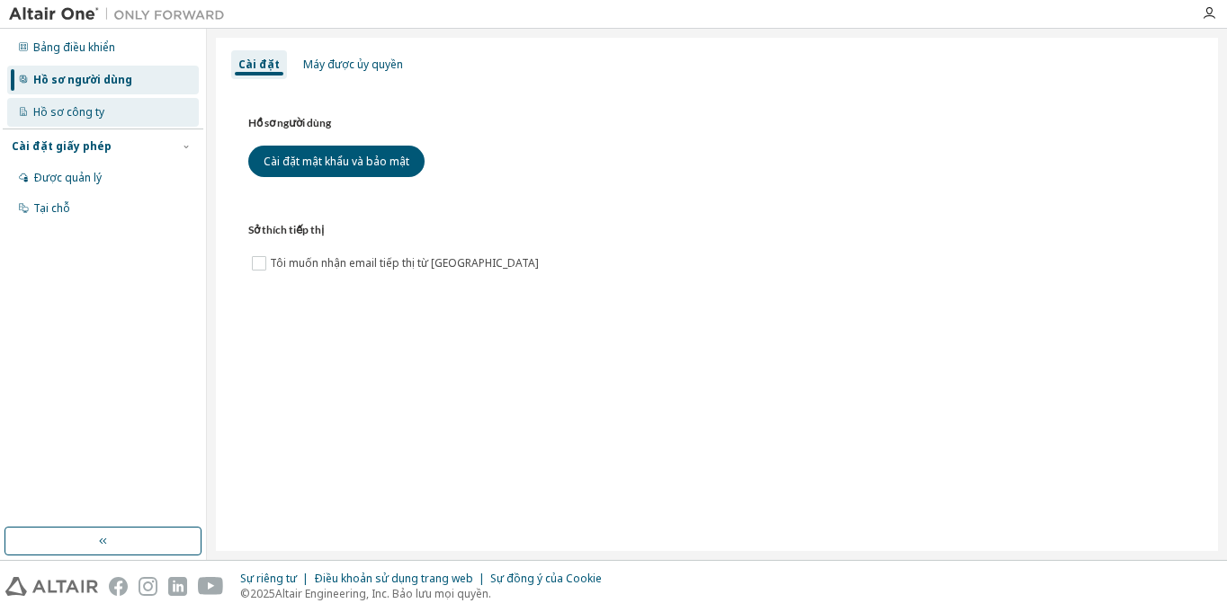 The height and width of the screenshot is (612, 1227). What do you see at coordinates (61, 146) in the screenshot?
I see `font: Cài đặt giấy phép` at bounding box center [61, 146].